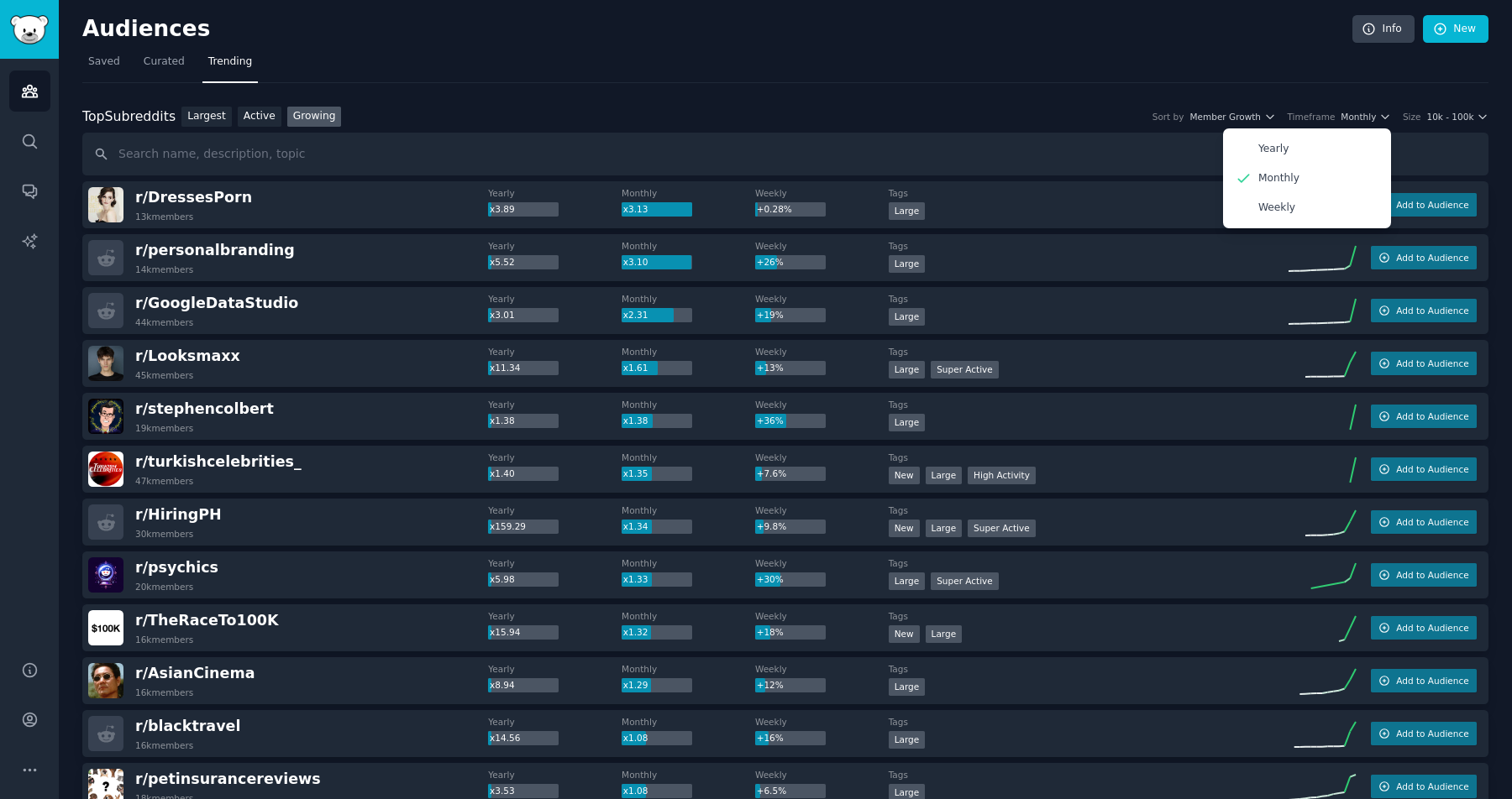 The image size is (1512, 799). I want to click on div: 44k members, so click(163, 323).